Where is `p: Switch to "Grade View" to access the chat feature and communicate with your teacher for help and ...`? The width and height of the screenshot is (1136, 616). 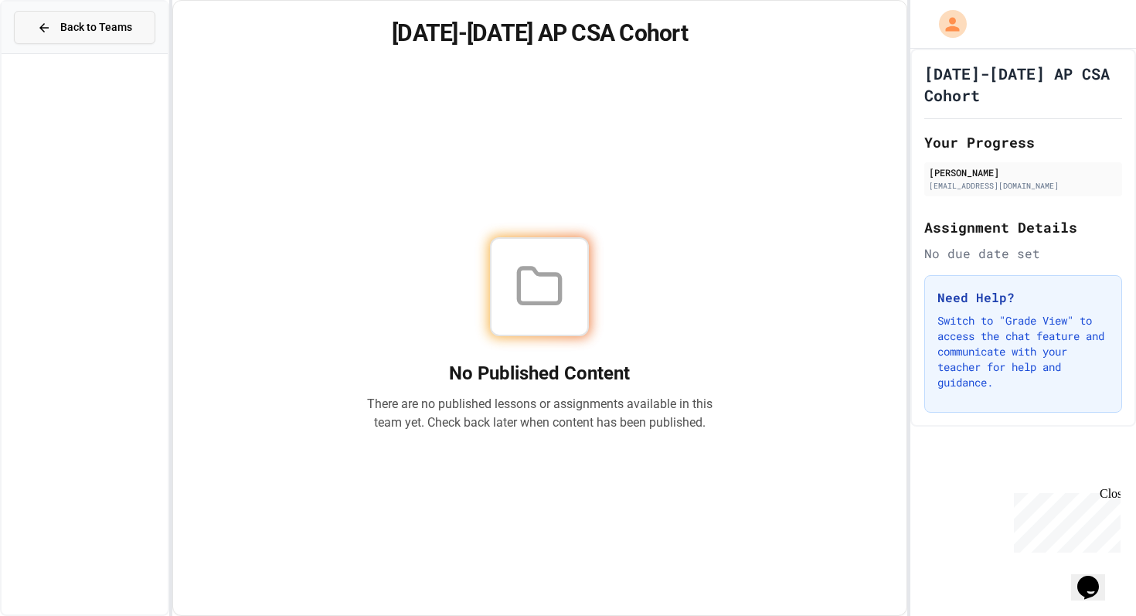
p: Switch to "Grade View" to access the chat feature and communicate with your teacher for help and ... is located at coordinates (1023, 352).